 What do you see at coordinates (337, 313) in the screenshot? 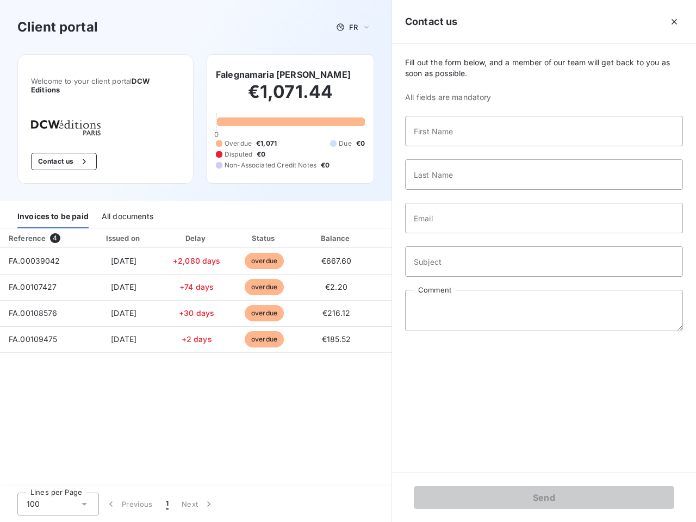
I see `span: €216.12` at bounding box center [337, 313].